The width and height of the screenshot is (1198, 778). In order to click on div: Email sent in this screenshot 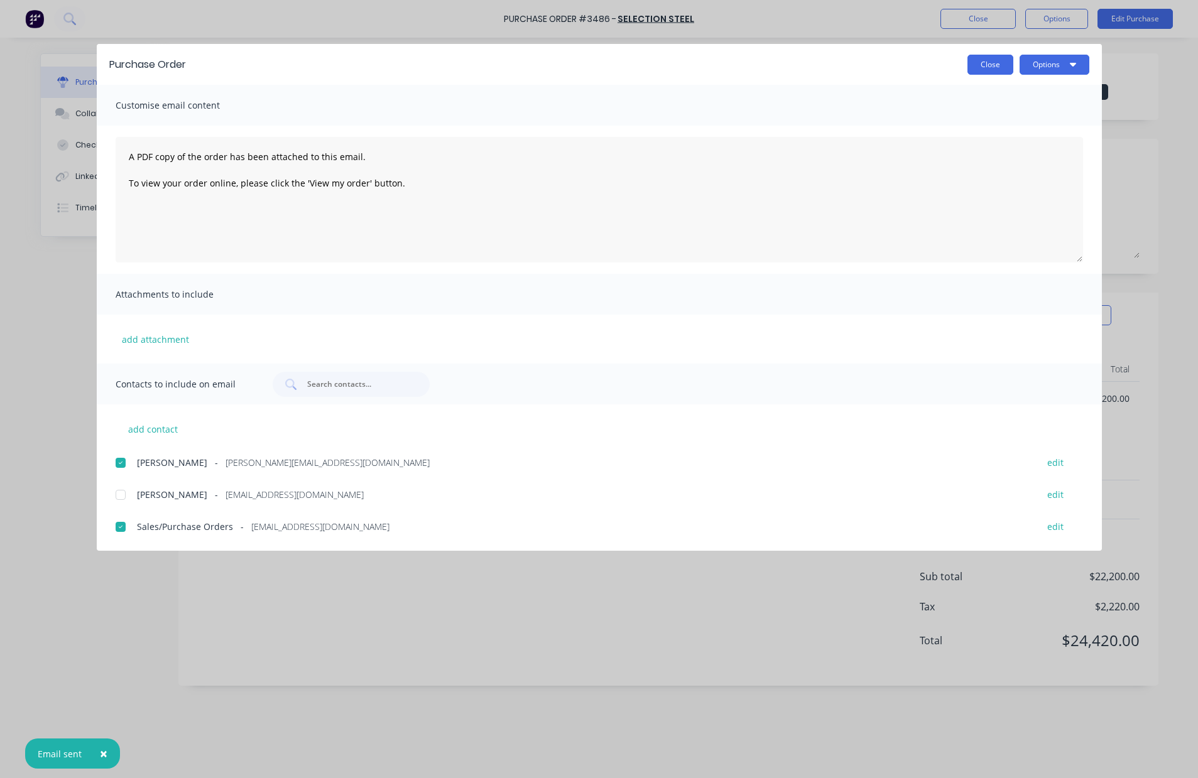, I will do `click(60, 754)`.